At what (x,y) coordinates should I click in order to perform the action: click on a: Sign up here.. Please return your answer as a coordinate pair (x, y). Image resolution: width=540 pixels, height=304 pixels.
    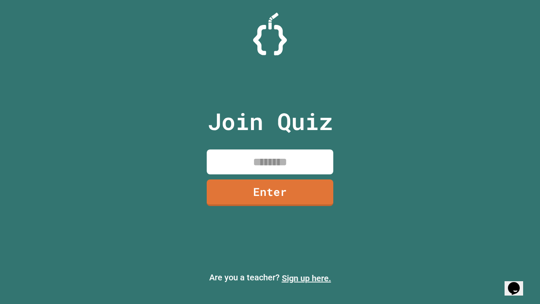
    Looking at the image, I should click on (306, 278).